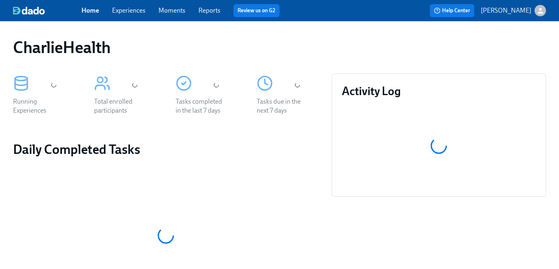  Describe the element at coordinates (202, 106) in the screenshot. I see `div: Tasks completed in the last 7 days` at that location.